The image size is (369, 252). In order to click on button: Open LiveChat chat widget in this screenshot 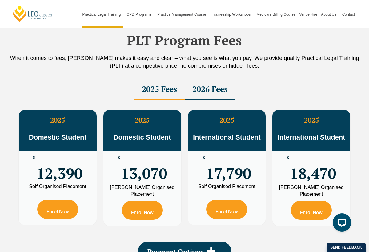, I will do `click(14, 12)`.